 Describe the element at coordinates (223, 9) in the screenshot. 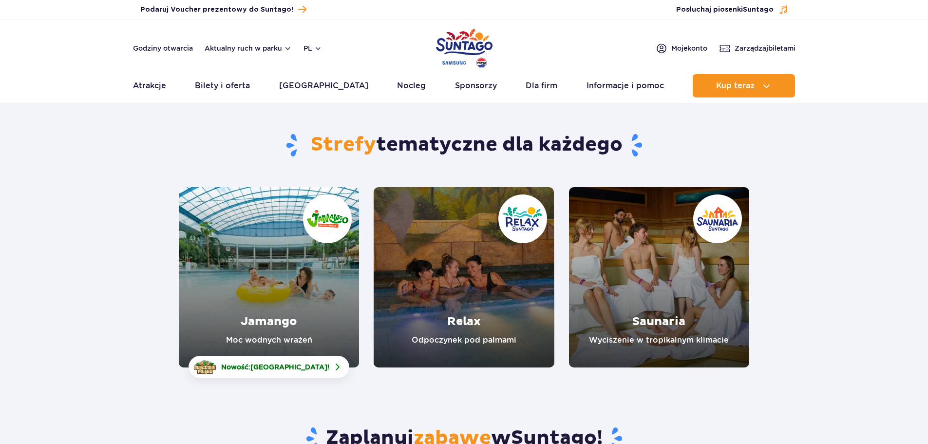

I see `a: Podaruj Voucher prezentowy do Suntago!` at that location.